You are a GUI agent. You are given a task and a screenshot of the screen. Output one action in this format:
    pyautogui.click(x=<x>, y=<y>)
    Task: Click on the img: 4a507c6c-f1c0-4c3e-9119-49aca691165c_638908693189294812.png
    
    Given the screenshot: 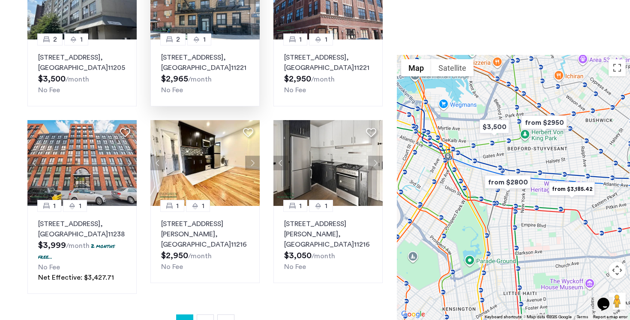 What is the action you would take?
    pyautogui.click(x=328, y=163)
    